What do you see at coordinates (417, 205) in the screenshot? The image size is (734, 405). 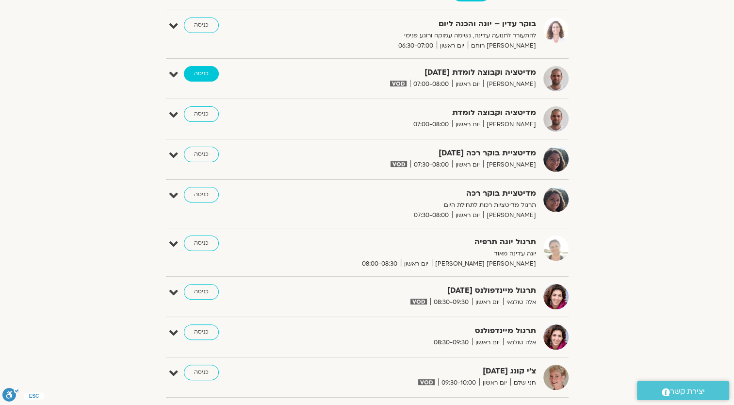 I see `p: תרגול מדיטציות רכות לתחילת היום` at bounding box center [417, 205].